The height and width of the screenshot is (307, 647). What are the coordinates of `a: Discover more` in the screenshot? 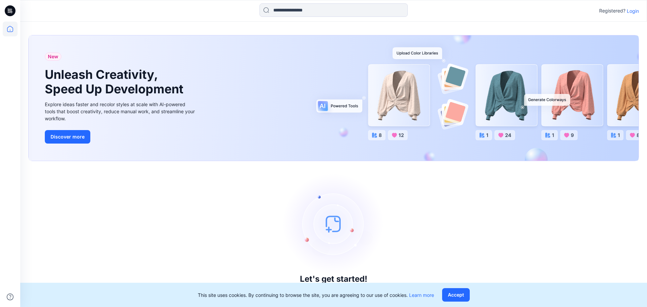 It's located at (121, 137).